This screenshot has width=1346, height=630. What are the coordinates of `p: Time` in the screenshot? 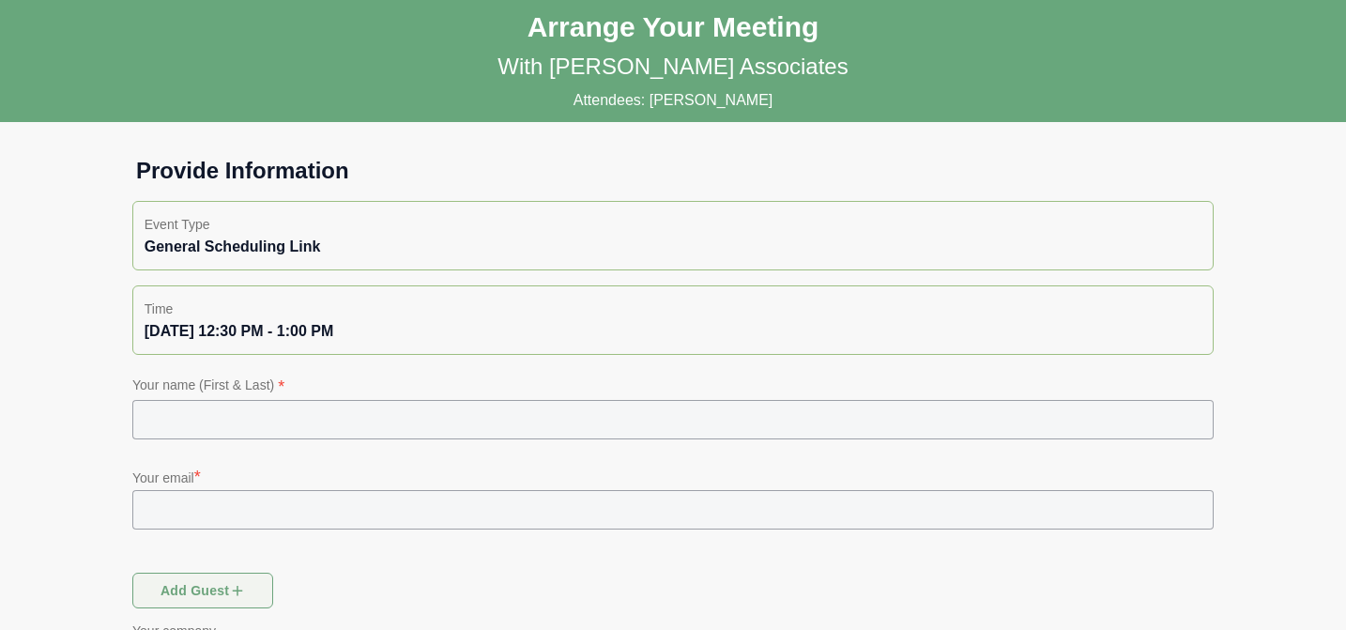 It's located at (673, 309).